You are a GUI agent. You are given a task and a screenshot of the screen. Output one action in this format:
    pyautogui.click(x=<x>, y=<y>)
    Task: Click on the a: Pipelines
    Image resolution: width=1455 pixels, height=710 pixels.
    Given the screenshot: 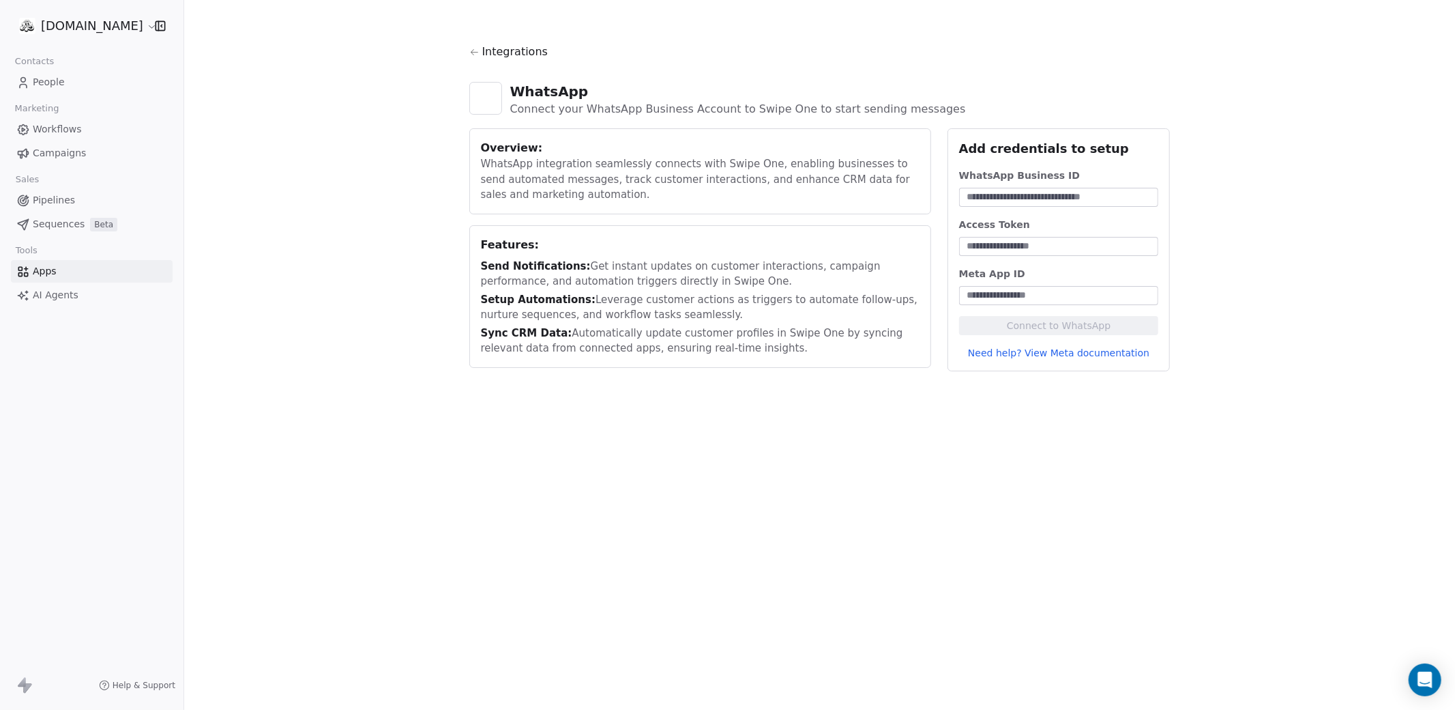 What is the action you would take?
    pyautogui.click(x=91, y=200)
    